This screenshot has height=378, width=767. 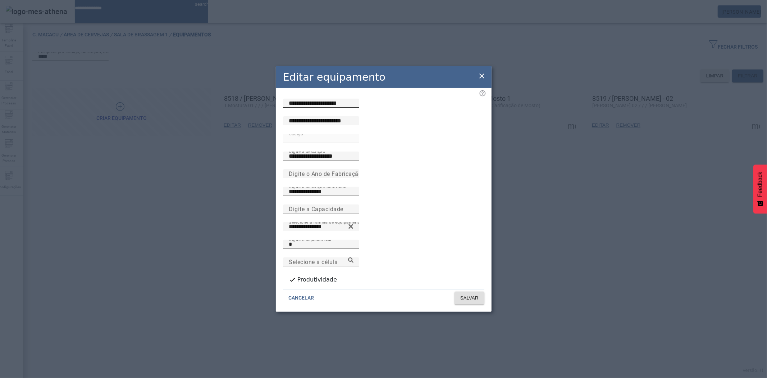 I want to click on span: CANCELAR, so click(x=301, y=298).